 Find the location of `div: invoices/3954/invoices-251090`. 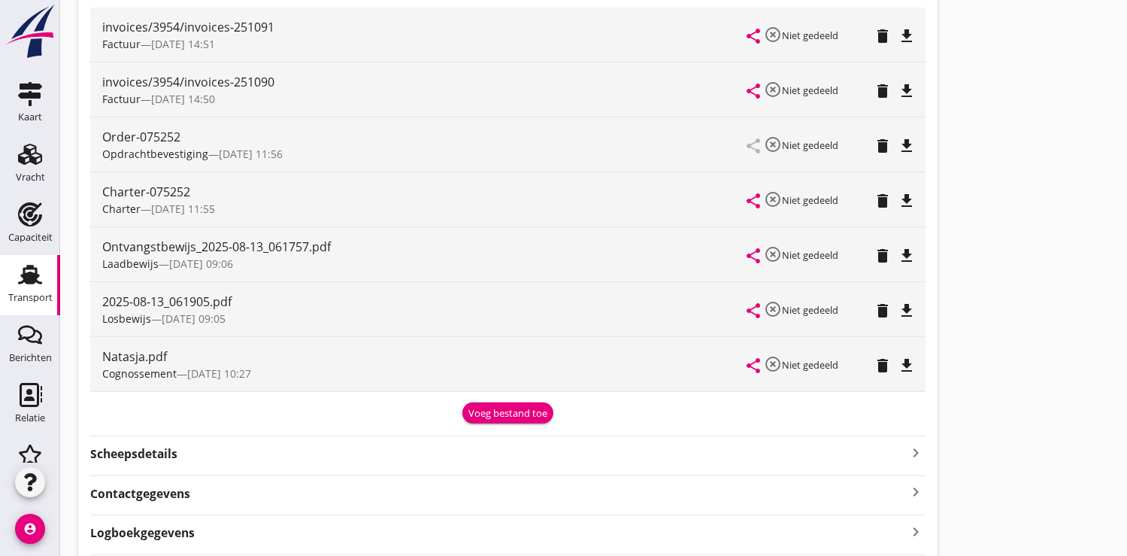

div: invoices/3954/invoices-251090 is located at coordinates (425, 82).